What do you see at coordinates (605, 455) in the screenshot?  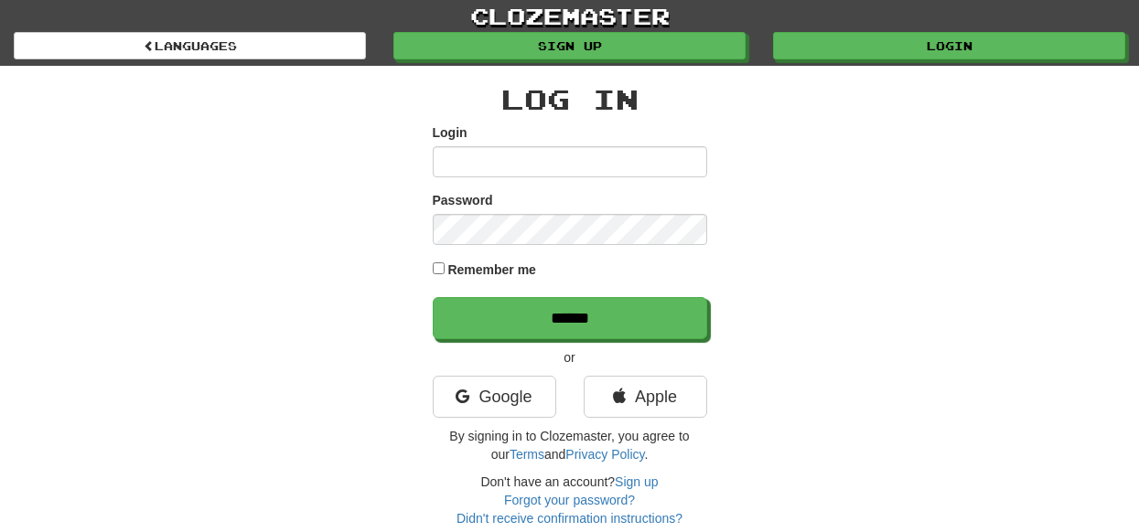 I see `a: Privacy Policy` at bounding box center [605, 455].